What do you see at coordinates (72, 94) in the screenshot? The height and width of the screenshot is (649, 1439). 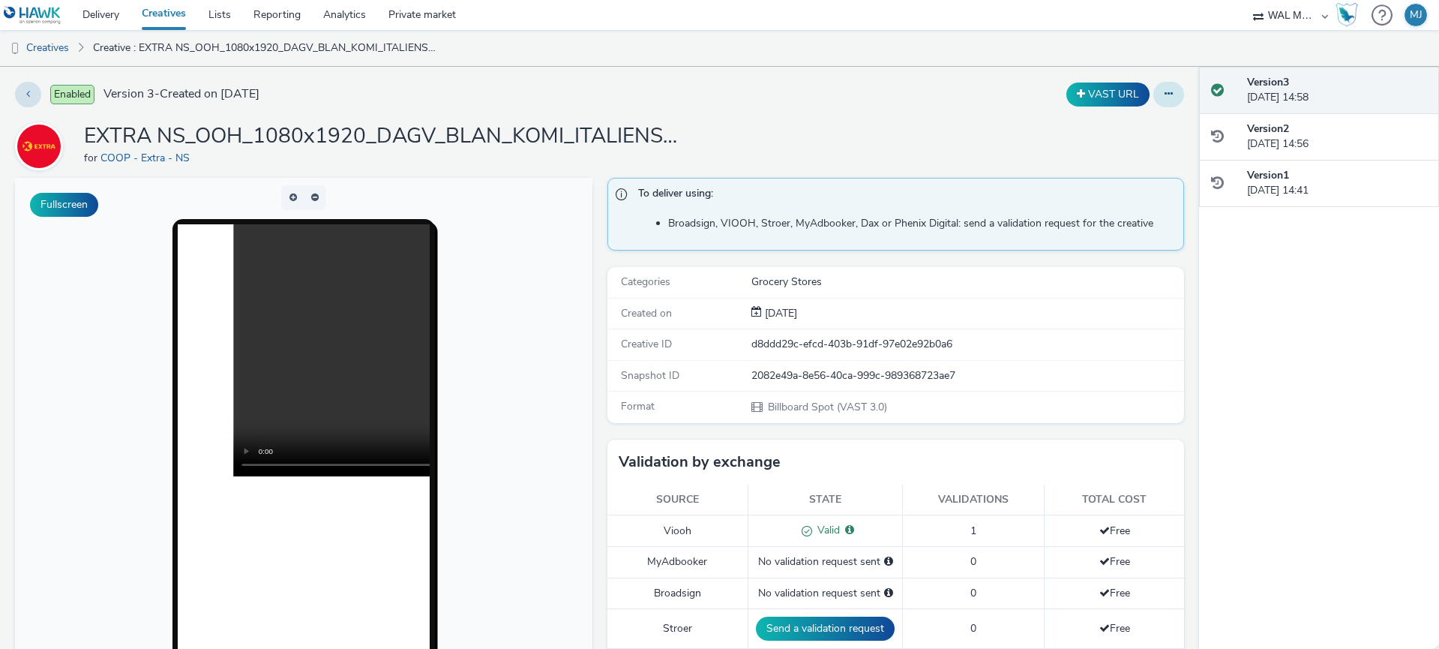 I see `span: Enabled` at bounding box center [72, 94].